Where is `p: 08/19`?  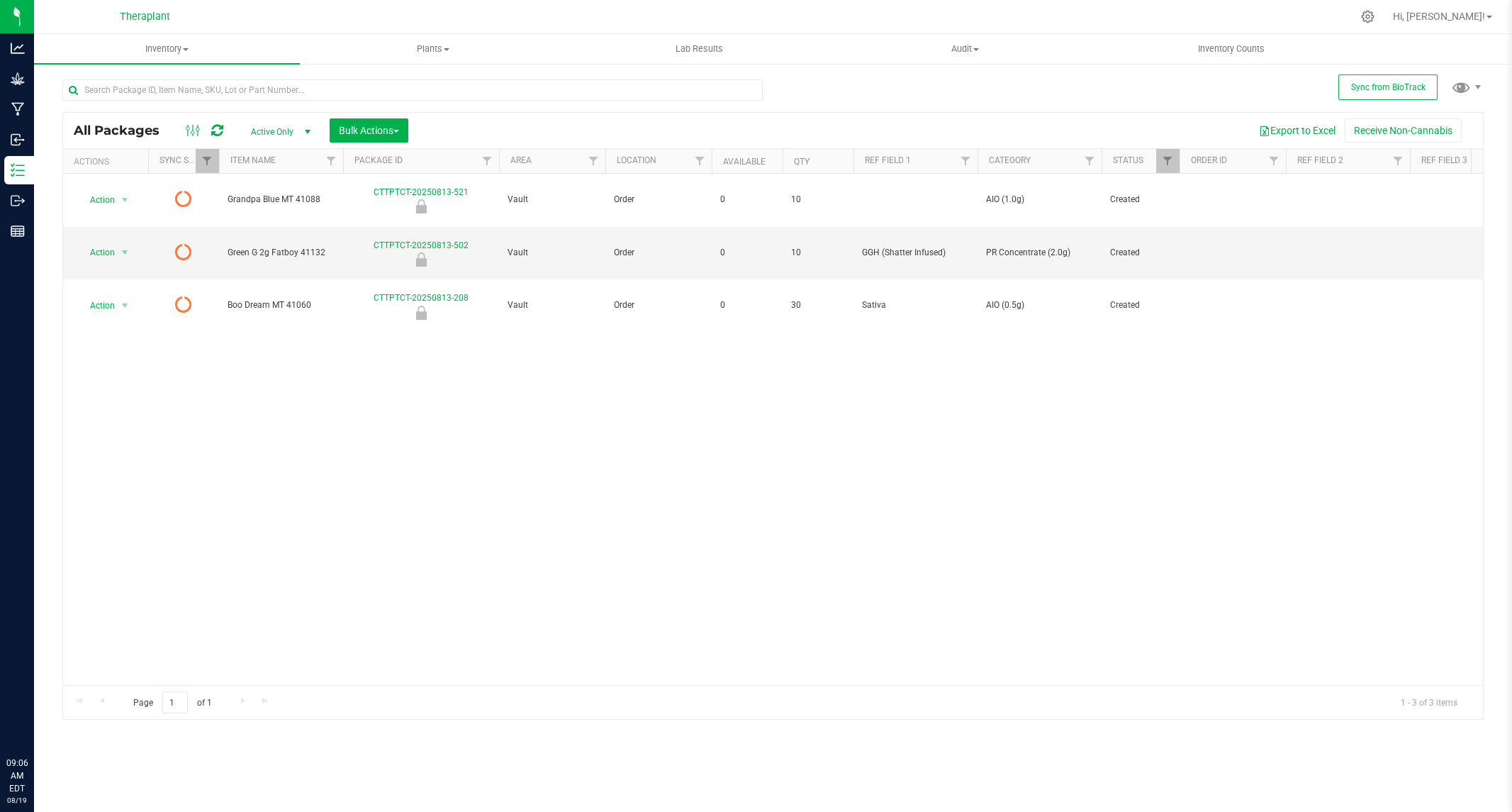
p: 08/19 is located at coordinates (17, 800).